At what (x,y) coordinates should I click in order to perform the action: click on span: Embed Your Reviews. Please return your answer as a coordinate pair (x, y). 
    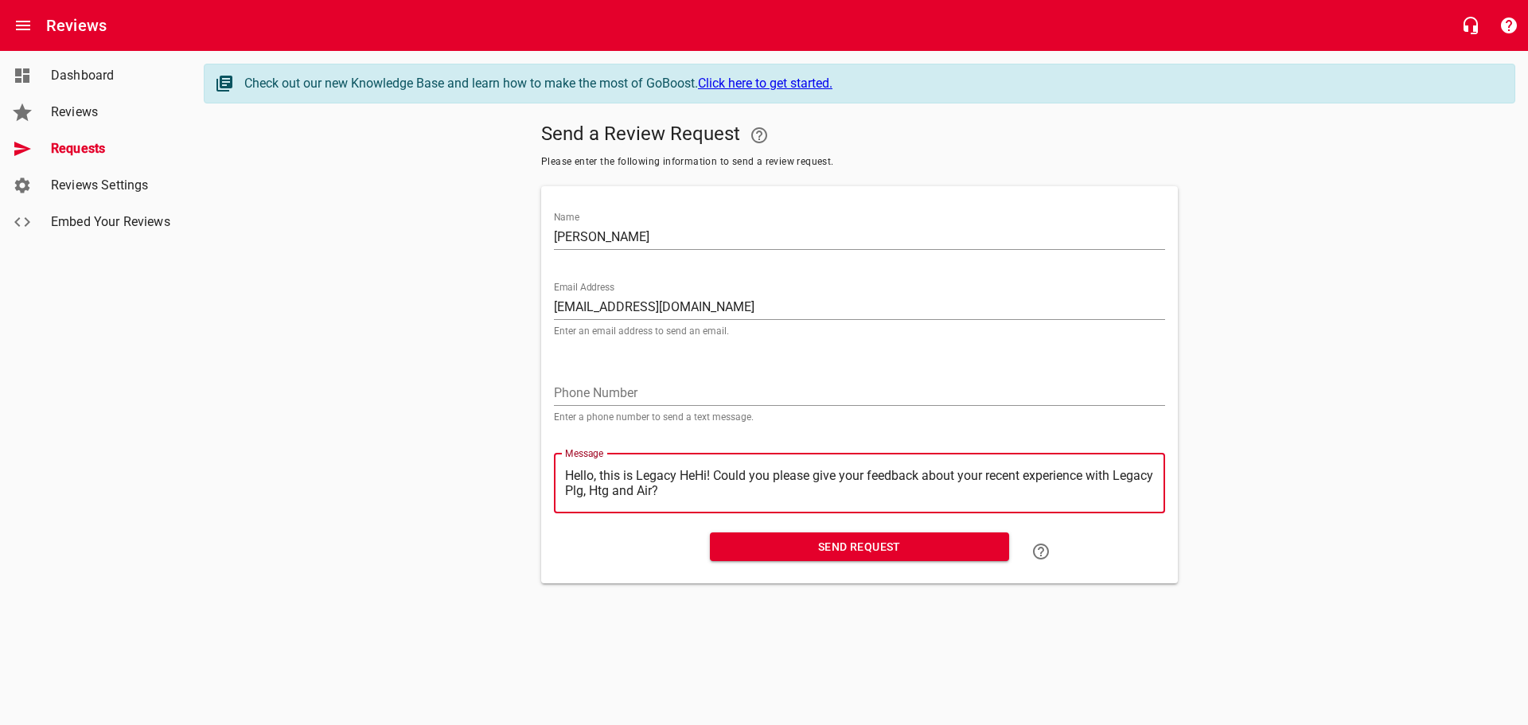
    Looking at the image, I should click on (111, 222).